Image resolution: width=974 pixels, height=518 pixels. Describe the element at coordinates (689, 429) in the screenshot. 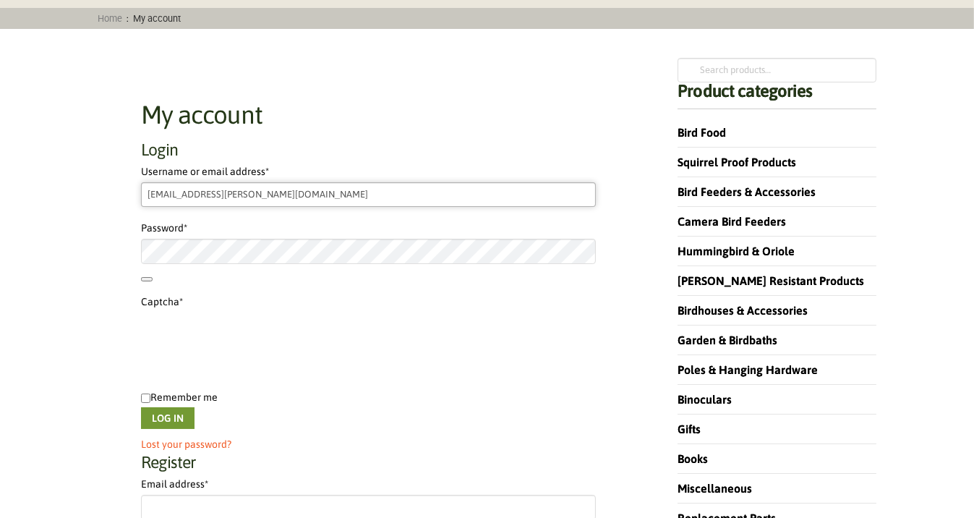

I see `a: Gifts` at that location.